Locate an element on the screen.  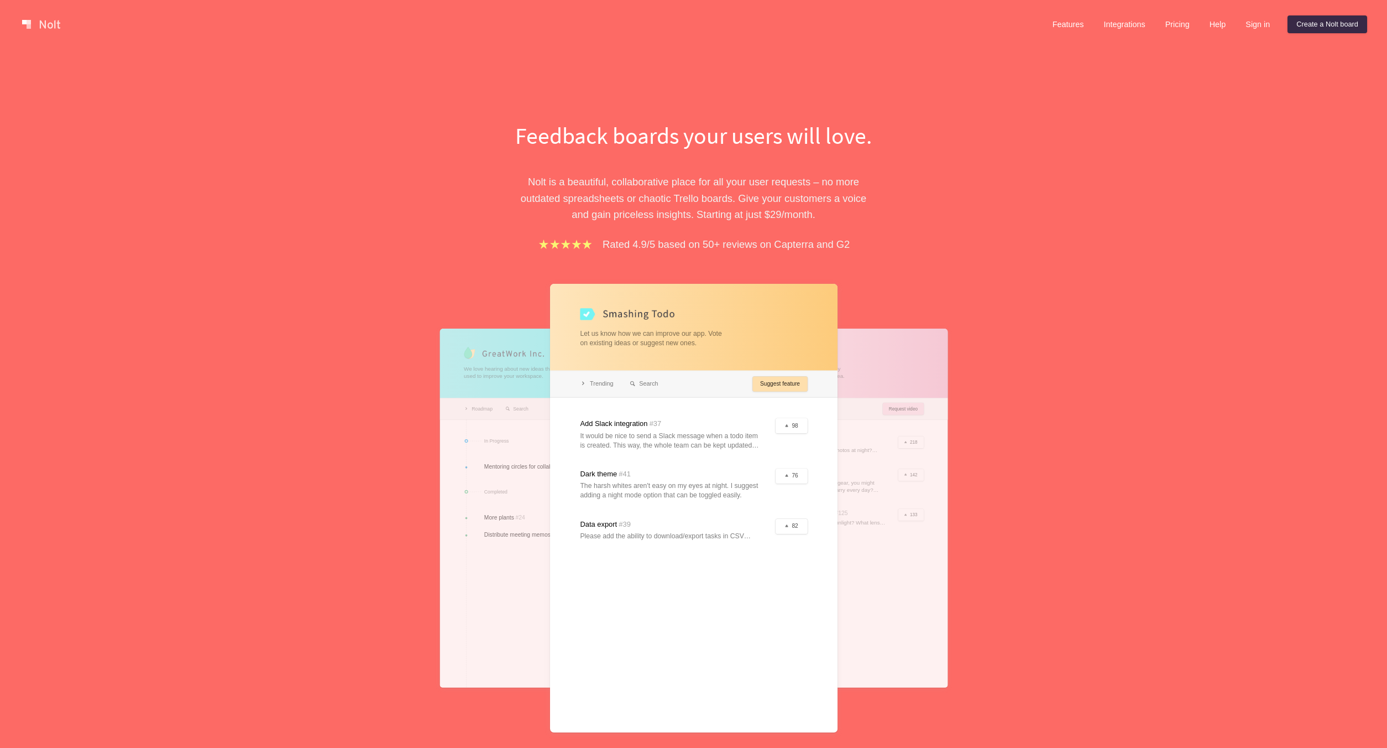
a: Sign in is located at coordinates (1258, 24).